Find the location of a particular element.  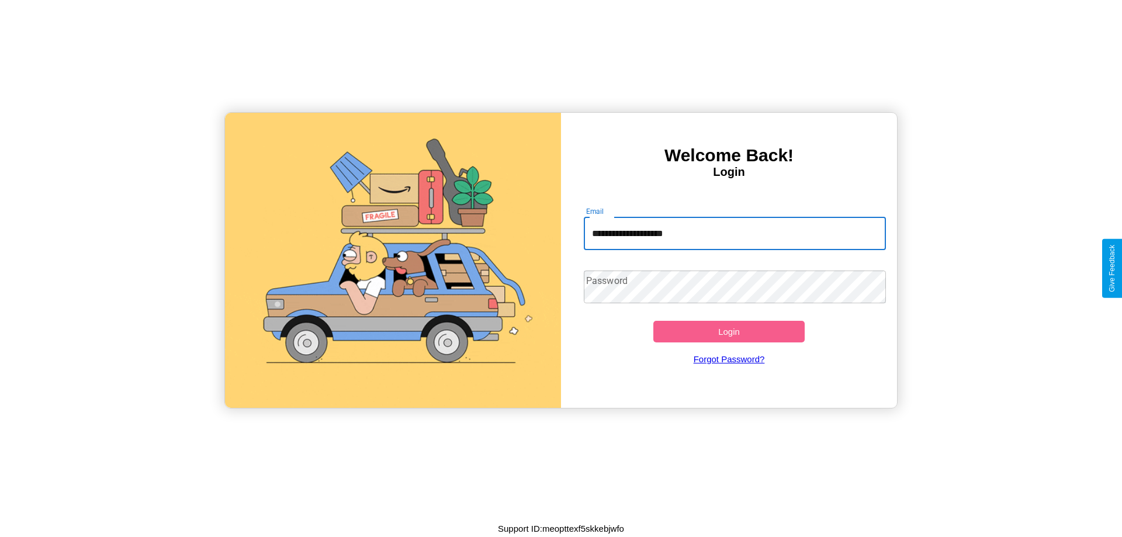

h3: Welcome Back! is located at coordinates (729, 155).